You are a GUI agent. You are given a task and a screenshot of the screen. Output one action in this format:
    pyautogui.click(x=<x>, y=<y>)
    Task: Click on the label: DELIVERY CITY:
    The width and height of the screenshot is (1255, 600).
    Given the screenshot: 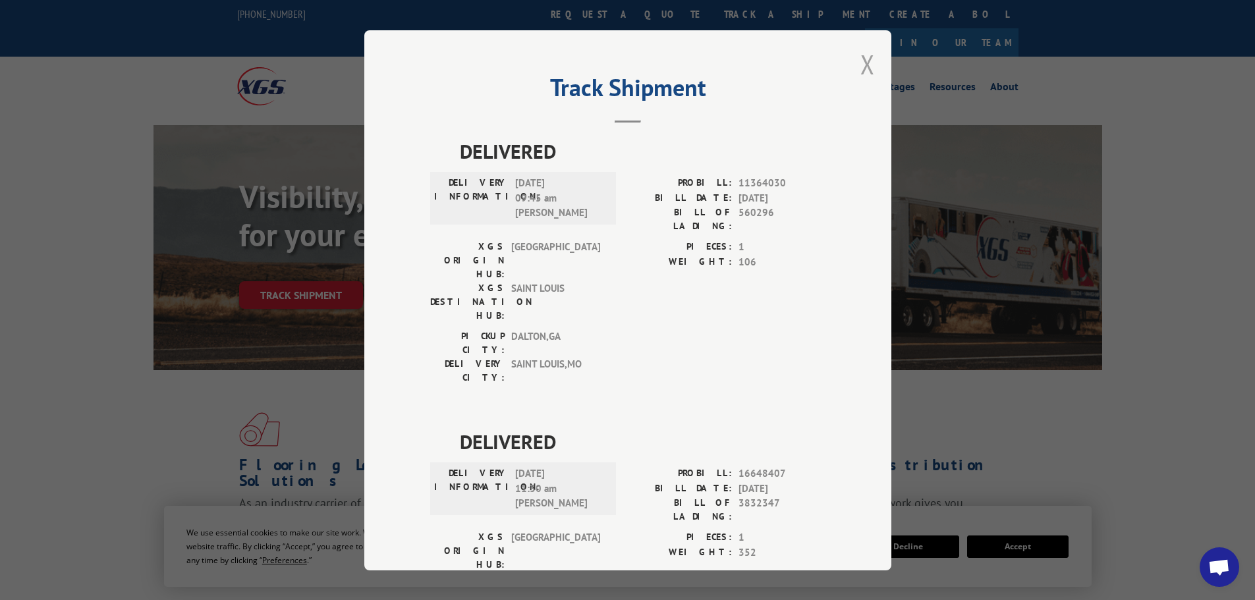 What is the action you would take?
    pyautogui.click(x=467, y=371)
    